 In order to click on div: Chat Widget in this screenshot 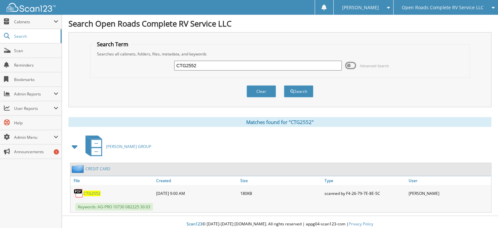, I will do `click(482, 212)`.